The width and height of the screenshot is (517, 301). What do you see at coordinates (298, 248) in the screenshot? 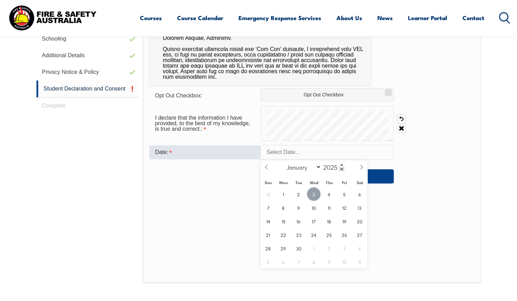
I see `span: September 30, 2025` at bounding box center [298, 248].